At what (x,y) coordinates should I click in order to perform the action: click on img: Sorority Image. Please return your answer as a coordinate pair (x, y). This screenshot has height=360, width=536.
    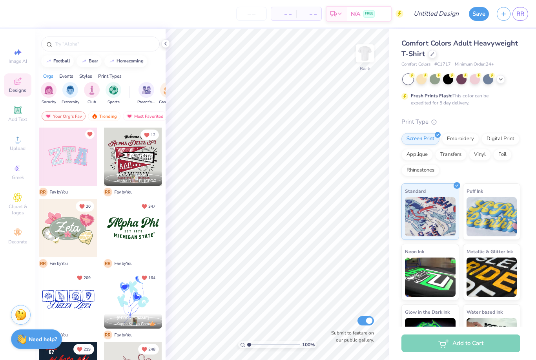
    Looking at the image, I should click on (49, 90).